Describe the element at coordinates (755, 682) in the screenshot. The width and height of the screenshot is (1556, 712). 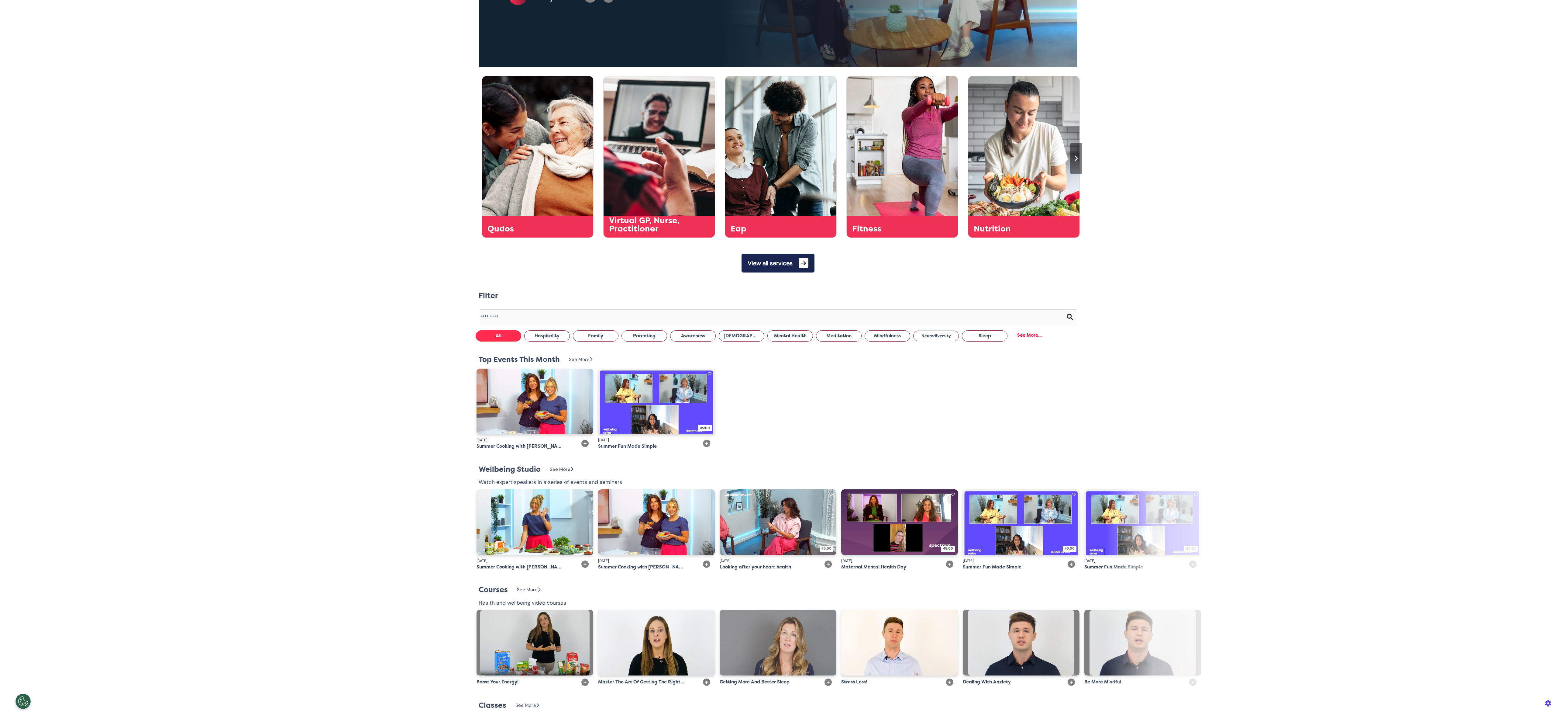
I see `div: Getting More And Better Sleep` at that location.